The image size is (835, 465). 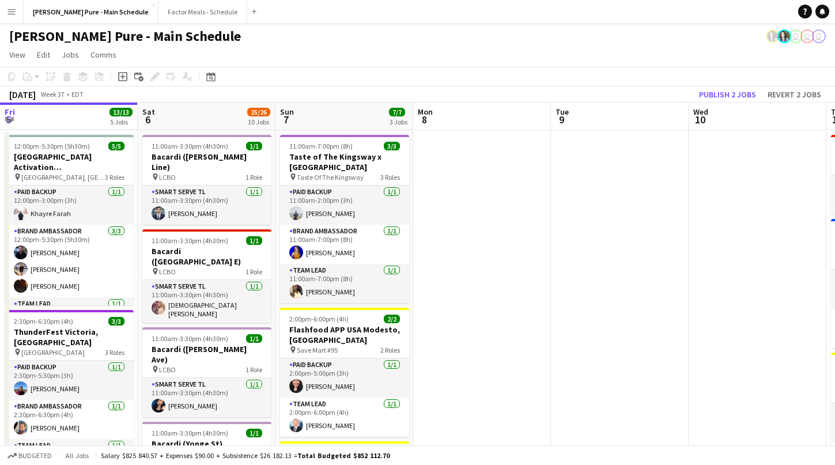 What do you see at coordinates (10, 112) in the screenshot?
I see `span: Fri` at bounding box center [10, 112].